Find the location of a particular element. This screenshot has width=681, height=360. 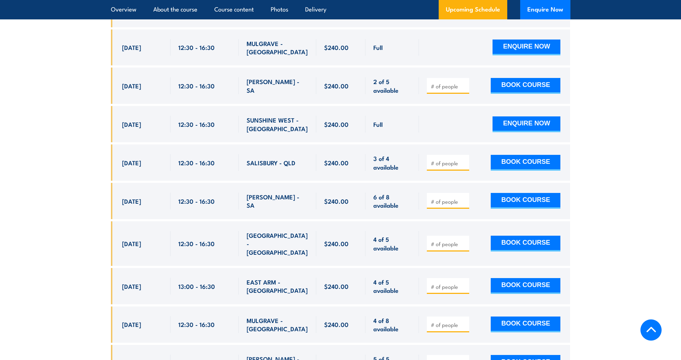

span: 3 of 4 available is located at coordinates (392, 162).